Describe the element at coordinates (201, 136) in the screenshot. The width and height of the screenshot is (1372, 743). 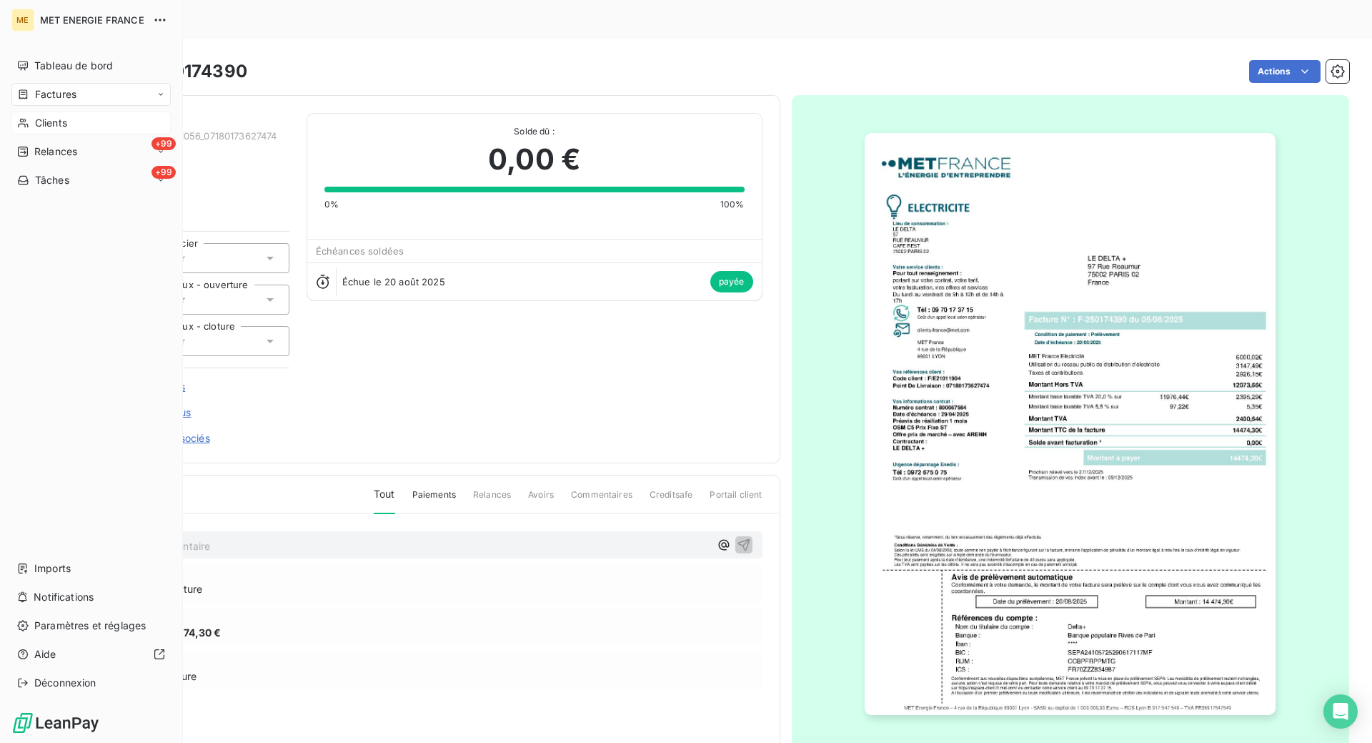
I see `span: METFRA000001056_07180173627474` at that location.